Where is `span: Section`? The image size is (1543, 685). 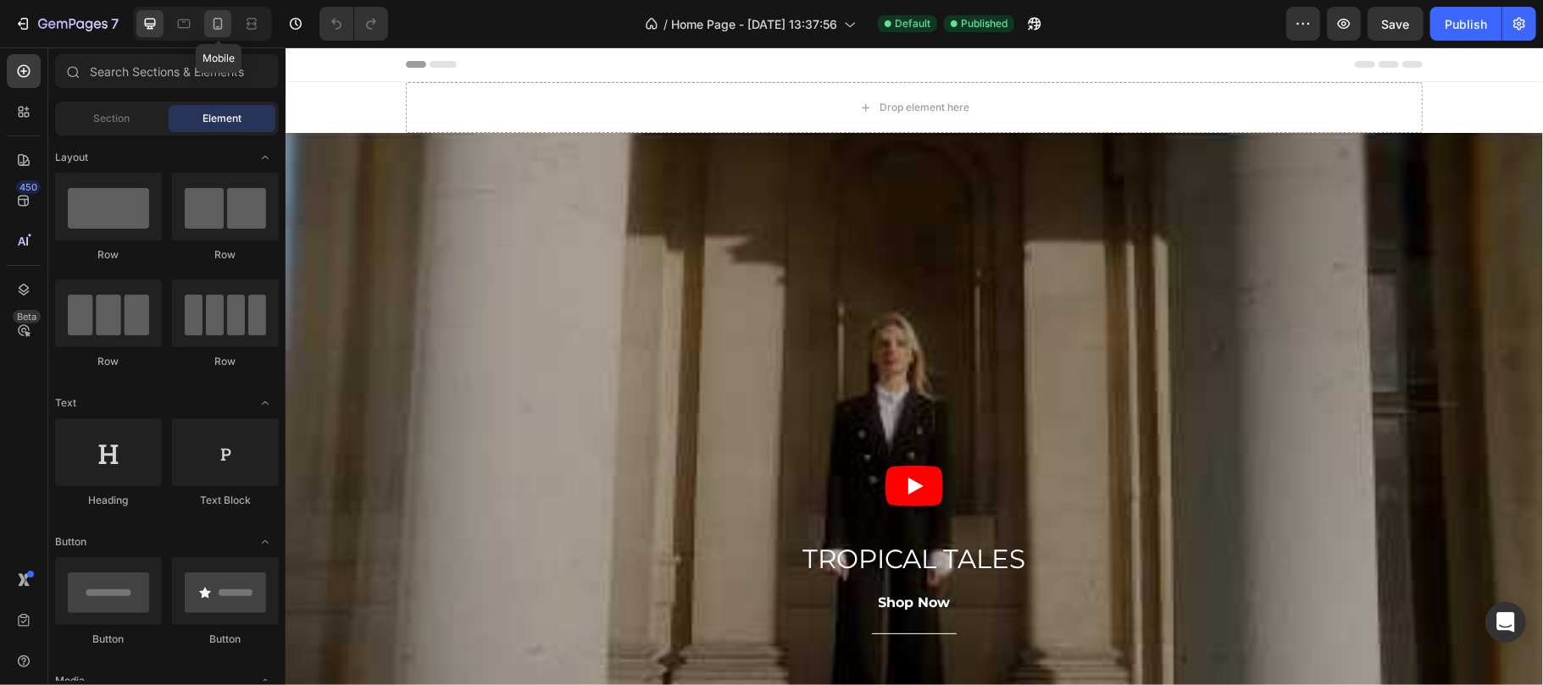
span: Section is located at coordinates (112, 119).